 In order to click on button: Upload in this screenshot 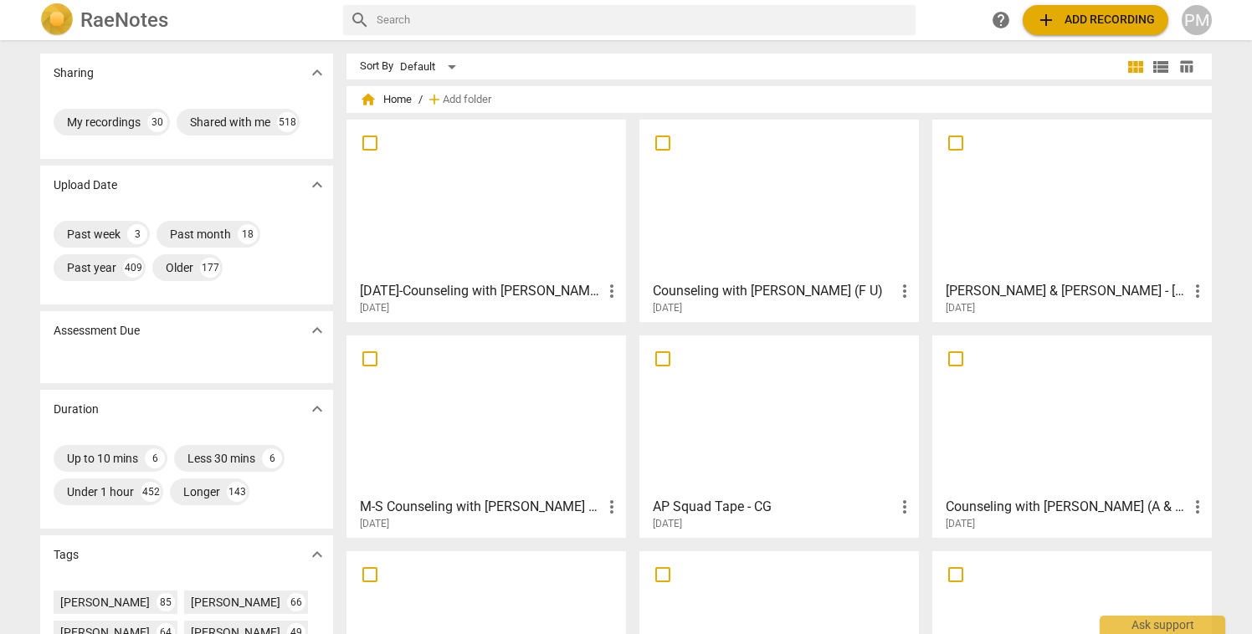, I will do `click(1096, 20)`.